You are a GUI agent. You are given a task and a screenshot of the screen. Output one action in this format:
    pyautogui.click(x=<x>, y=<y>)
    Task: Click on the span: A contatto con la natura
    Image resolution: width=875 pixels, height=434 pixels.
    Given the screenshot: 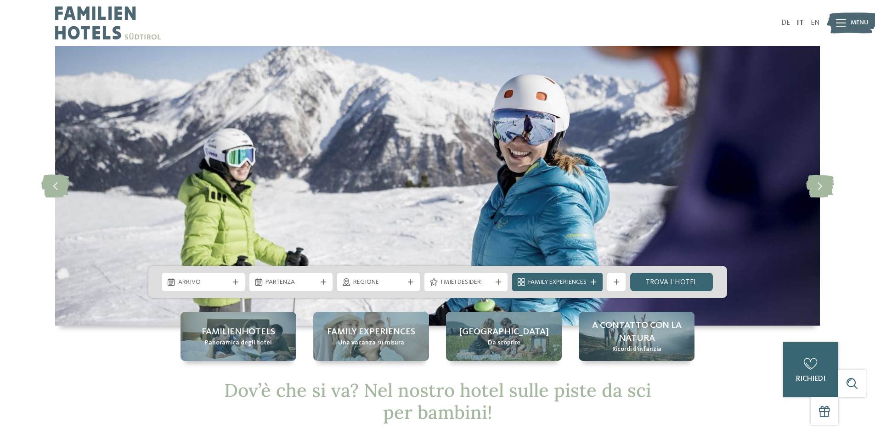 What is the action you would take?
    pyautogui.click(x=637, y=332)
    